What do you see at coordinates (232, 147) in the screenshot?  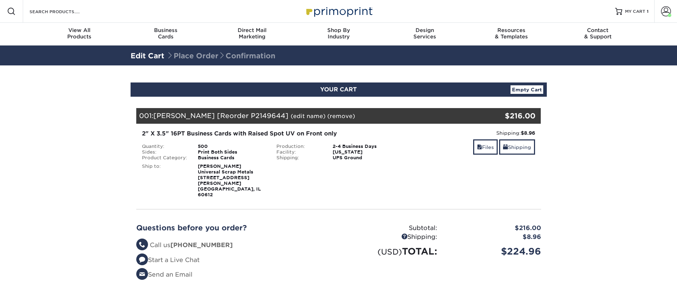 I see `div: 500` at bounding box center [232, 147].